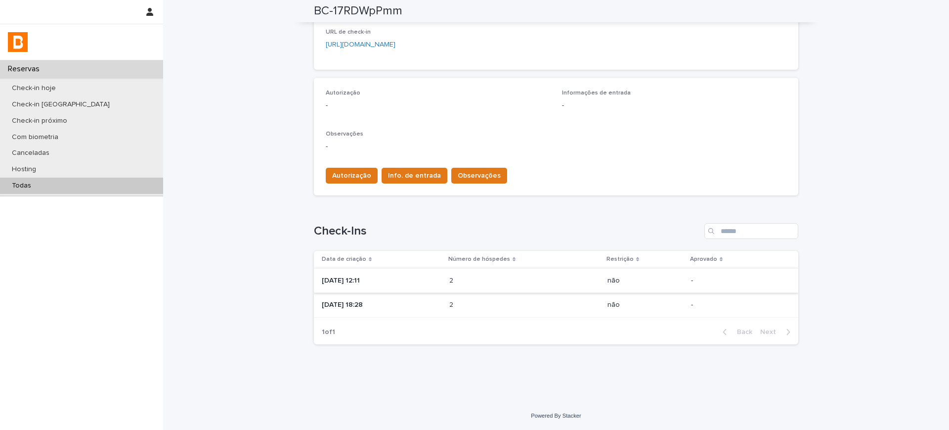 The width and height of the screenshot is (949, 430). What do you see at coordinates (479, 175) in the screenshot?
I see `button: Observações` at bounding box center [479, 175].